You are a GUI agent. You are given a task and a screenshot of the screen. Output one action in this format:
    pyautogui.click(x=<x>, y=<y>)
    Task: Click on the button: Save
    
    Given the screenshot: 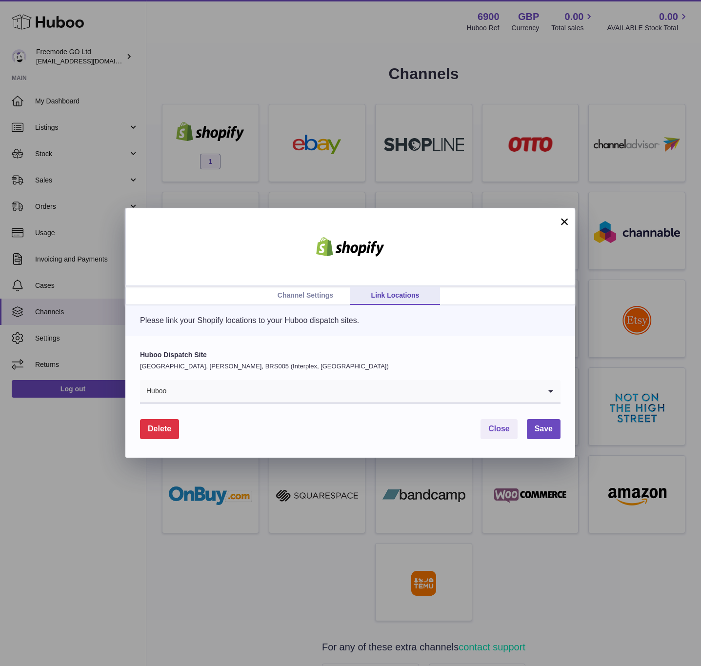 What is the action you would take?
    pyautogui.click(x=544, y=429)
    